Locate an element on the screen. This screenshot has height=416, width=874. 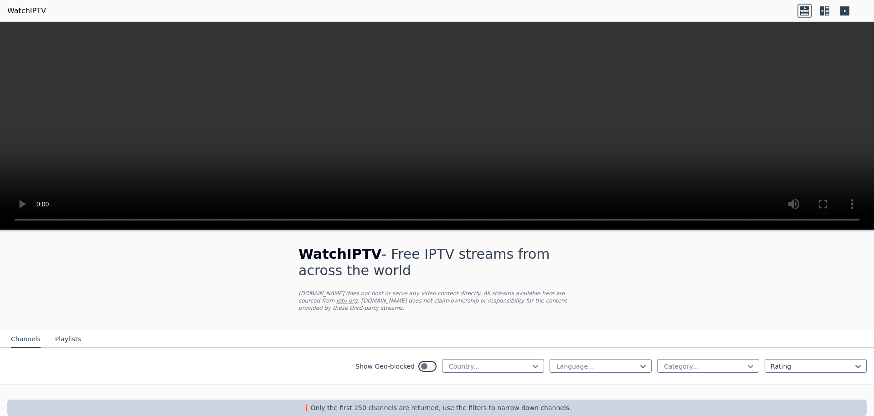
button: Playlists is located at coordinates (68, 340).